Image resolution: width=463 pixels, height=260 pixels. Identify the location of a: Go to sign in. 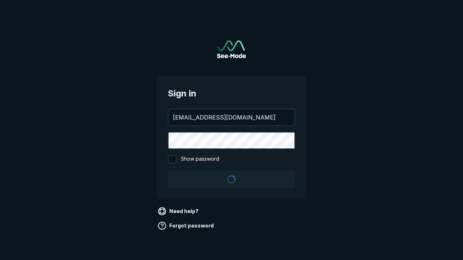
(232, 49).